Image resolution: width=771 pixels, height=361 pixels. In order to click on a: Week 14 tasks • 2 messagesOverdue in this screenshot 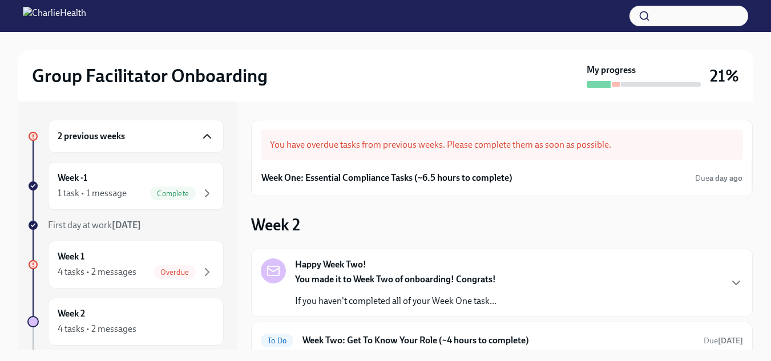, I will do `click(126, 265)`.